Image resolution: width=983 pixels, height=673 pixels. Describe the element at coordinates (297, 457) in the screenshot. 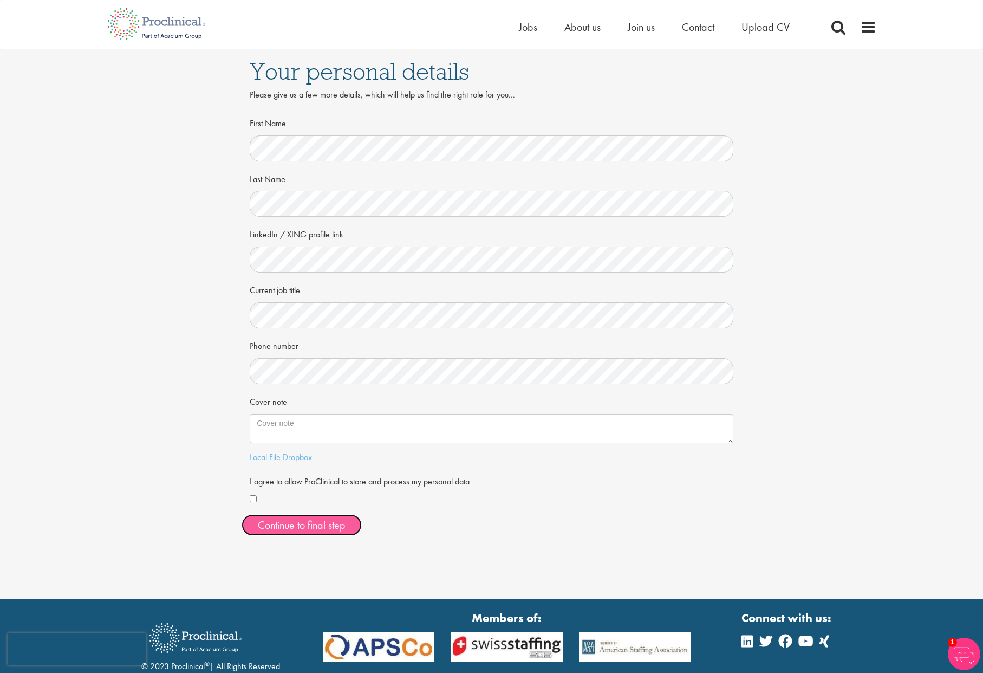

I see `a: Dropbox` at that location.